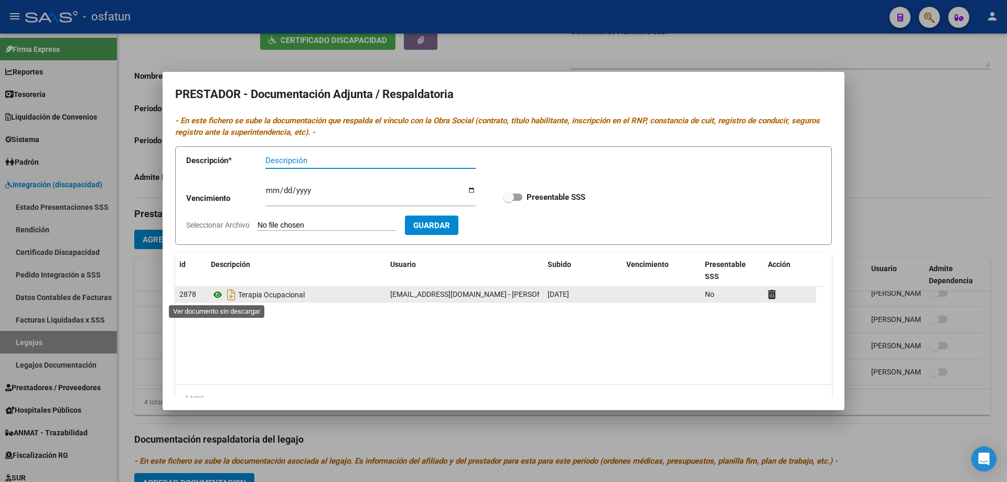  I want to click on span: id, so click(183, 264).